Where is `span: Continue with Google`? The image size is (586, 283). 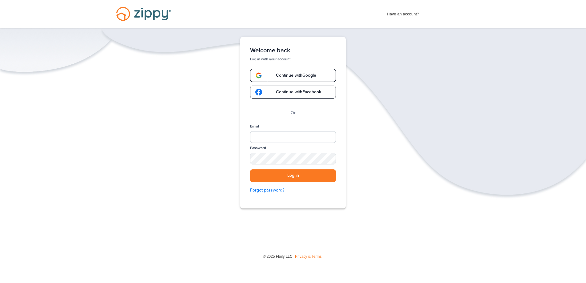
span: Continue with Google is located at coordinates (293, 75).